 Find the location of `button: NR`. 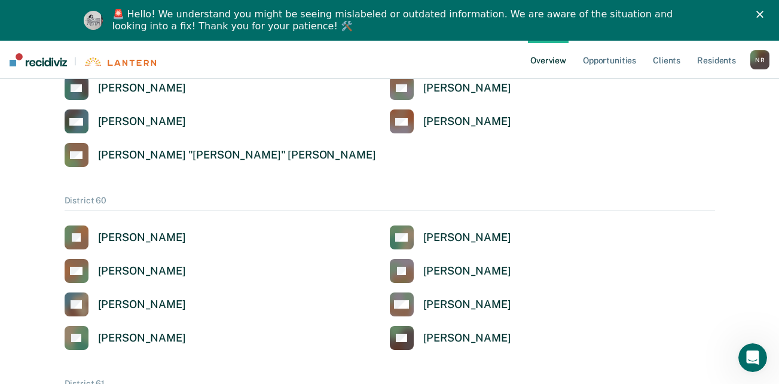

button: NR is located at coordinates (760, 60).